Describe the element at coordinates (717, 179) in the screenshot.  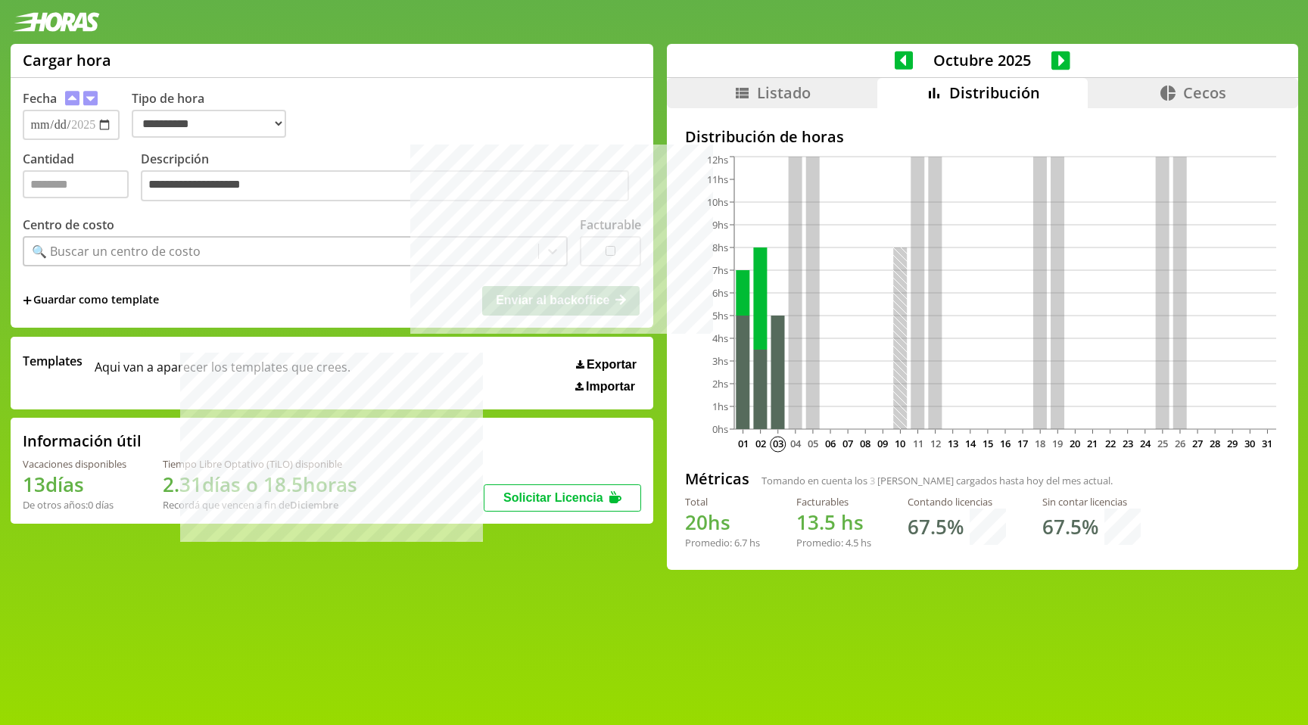
I see `tspan: 11hs` at that location.